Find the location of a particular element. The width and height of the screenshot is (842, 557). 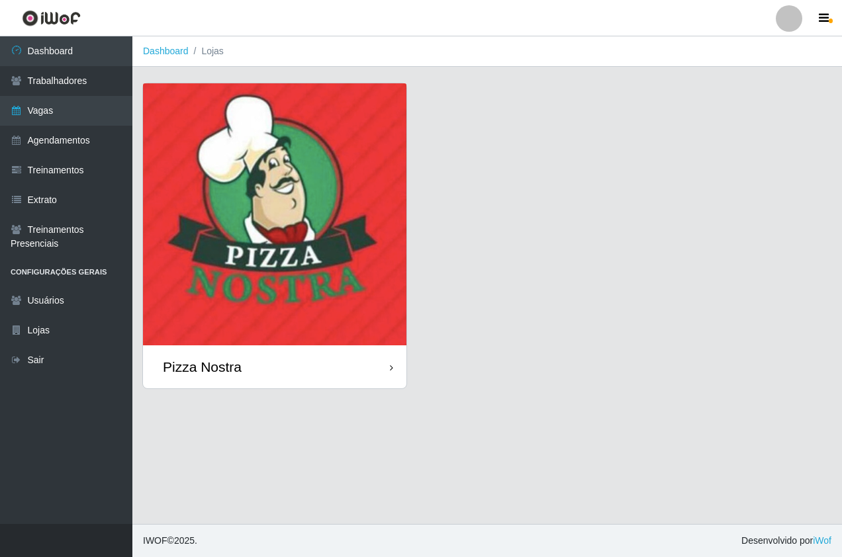

a: Pizza Nostra is located at coordinates (275, 236).